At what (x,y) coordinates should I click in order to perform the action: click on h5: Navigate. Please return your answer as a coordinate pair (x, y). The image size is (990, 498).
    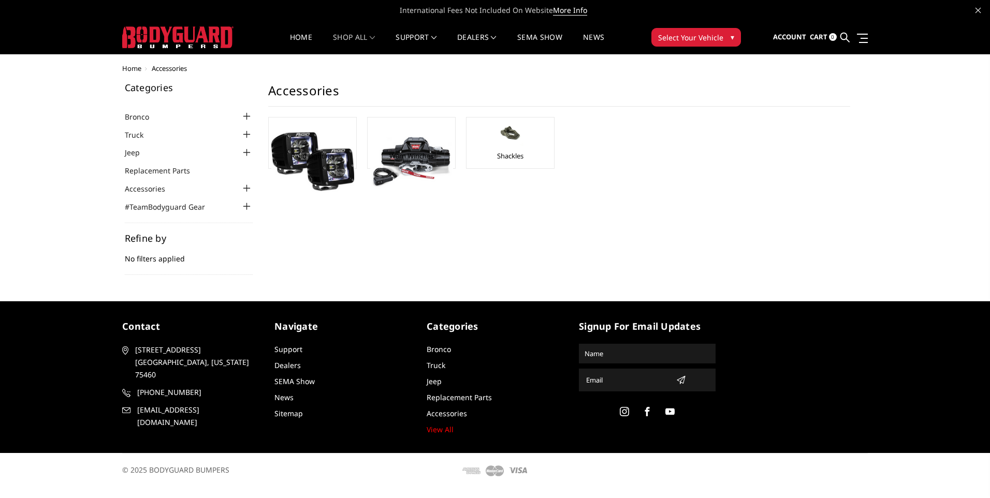
    Looking at the image, I should click on (343, 326).